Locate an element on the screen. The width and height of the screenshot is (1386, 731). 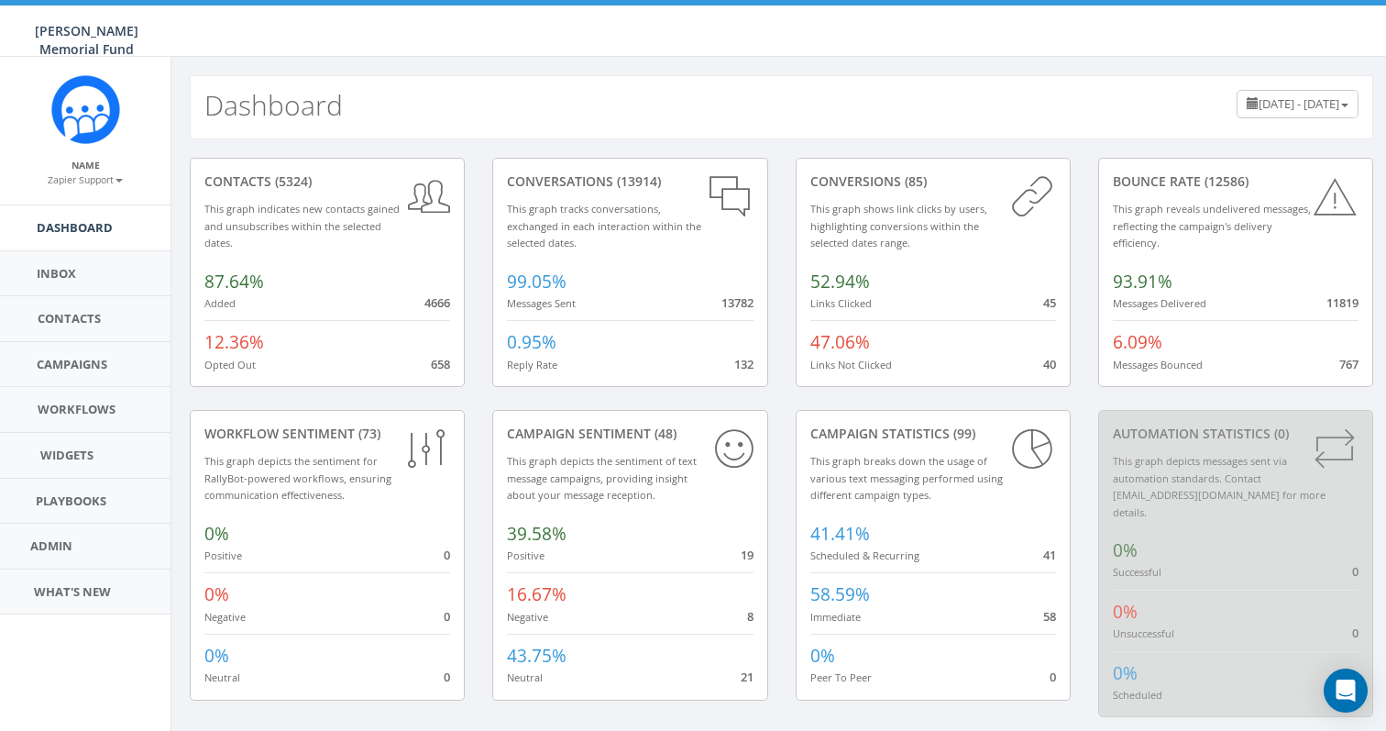
div: Workflow Sentiment is located at coordinates (327, 434).